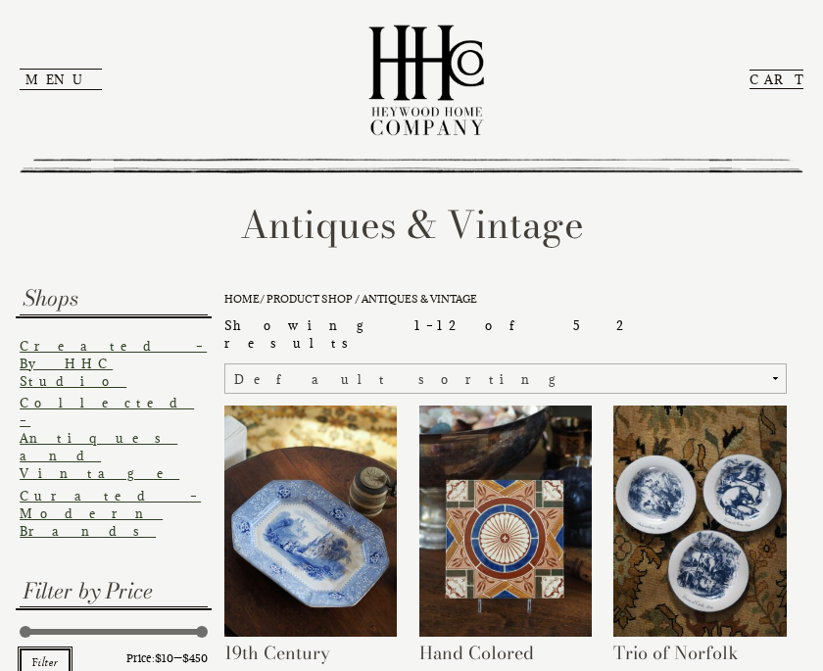 This screenshot has width=823, height=671. I want to click on h3: Filter by Price, so click(113, 591).